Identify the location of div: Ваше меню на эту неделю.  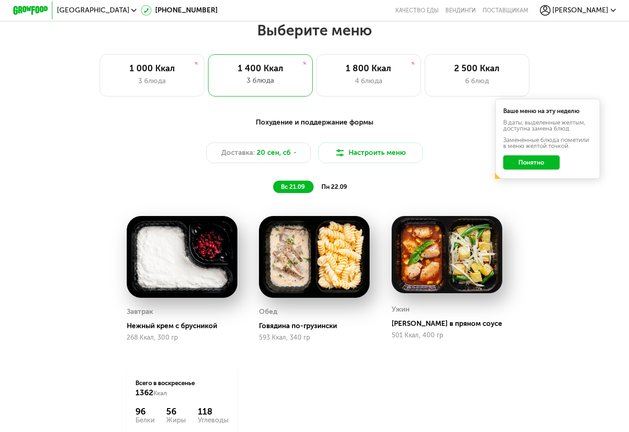
(548, 111).